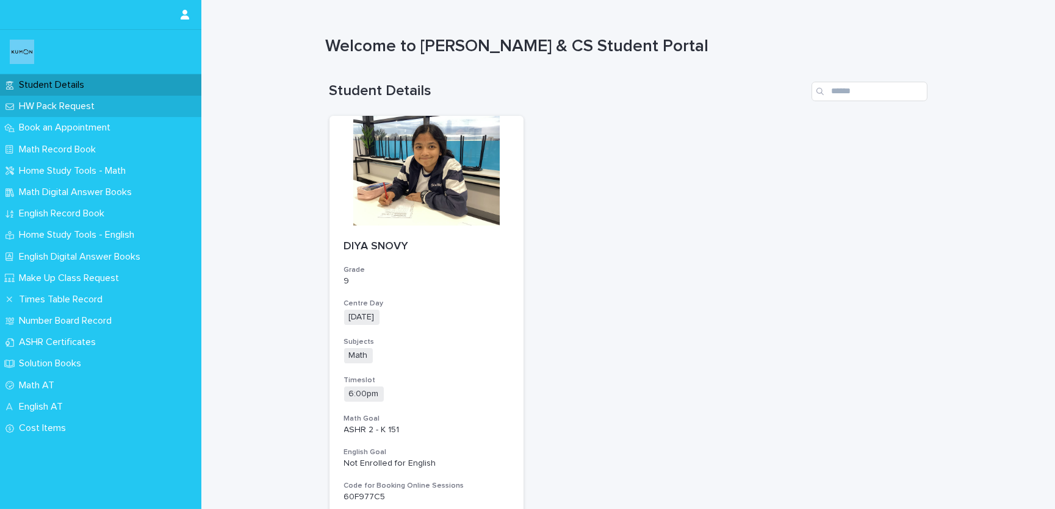 This screenshot has height=509, width=1055. Describe the element at coordinates (64, 214) in the screenshot. I see `p: English Record Book` at that location.